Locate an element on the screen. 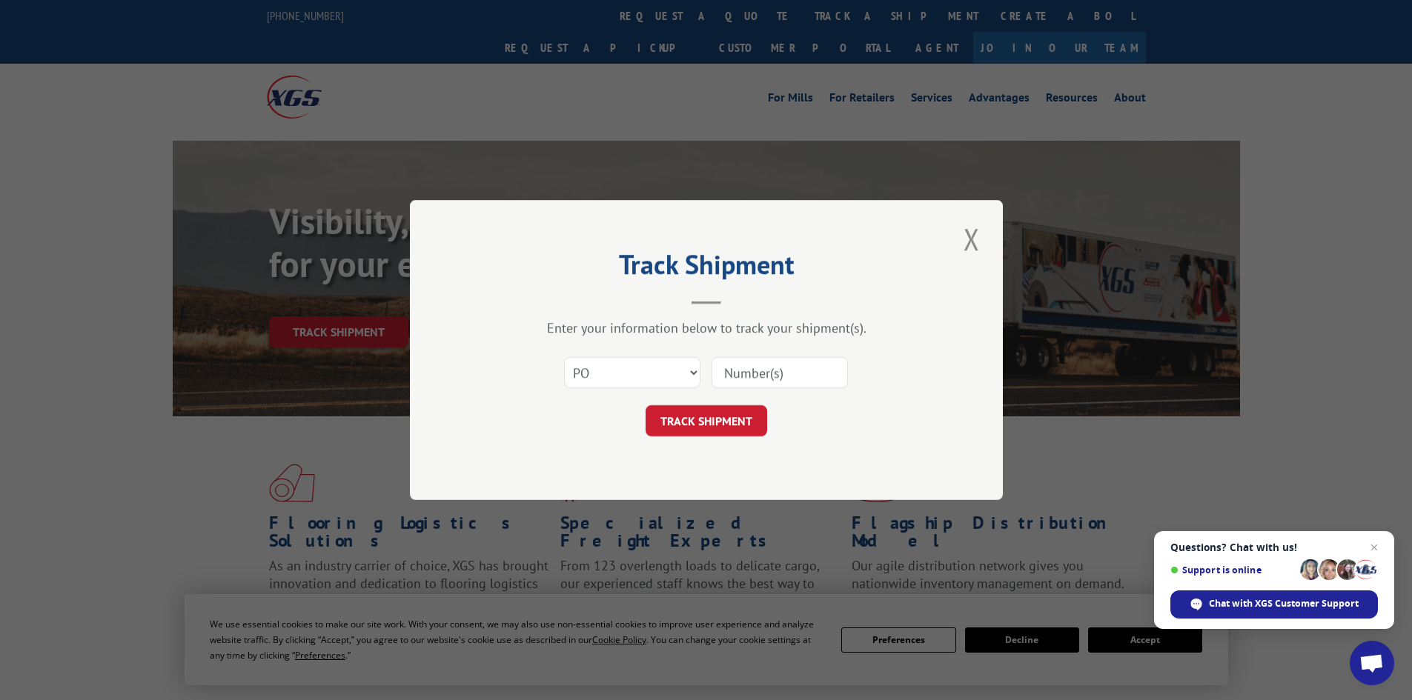 Image resolution: width=1412 pixels, height=700 pixels. div: Enter your information below to track your shipment(s). is located at coordinates (706, 328).